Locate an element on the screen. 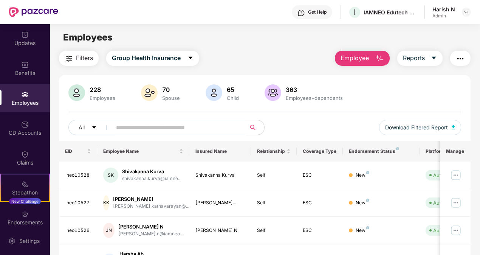 Image resolution: width=480 pixels, height=255 pixels. span: I is located at coordinates (355, 12).